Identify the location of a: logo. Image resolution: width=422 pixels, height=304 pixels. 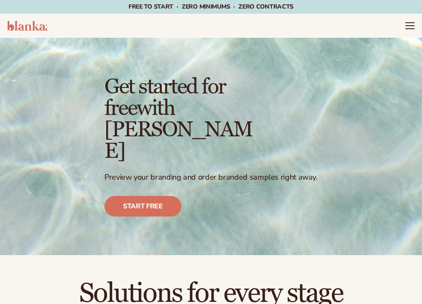
(27, 26).